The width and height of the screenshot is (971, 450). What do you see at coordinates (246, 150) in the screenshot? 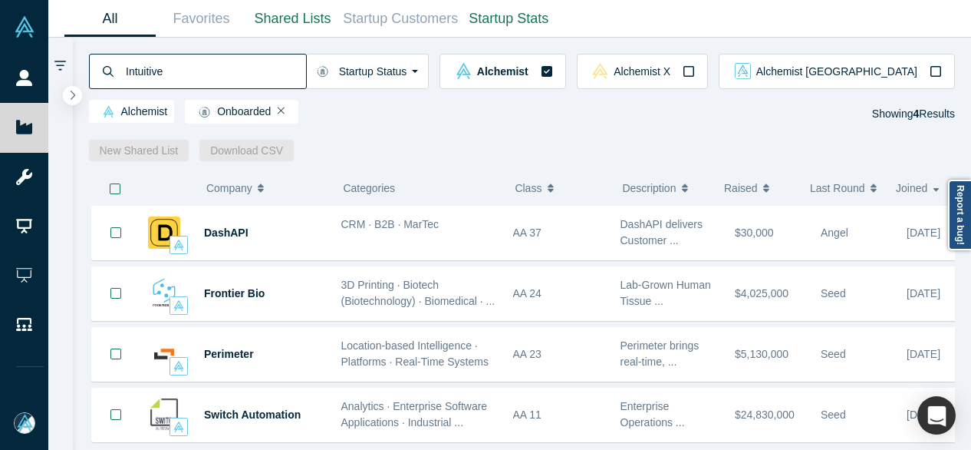
I see `button: Download CSV` at bounding box center [246, 150].